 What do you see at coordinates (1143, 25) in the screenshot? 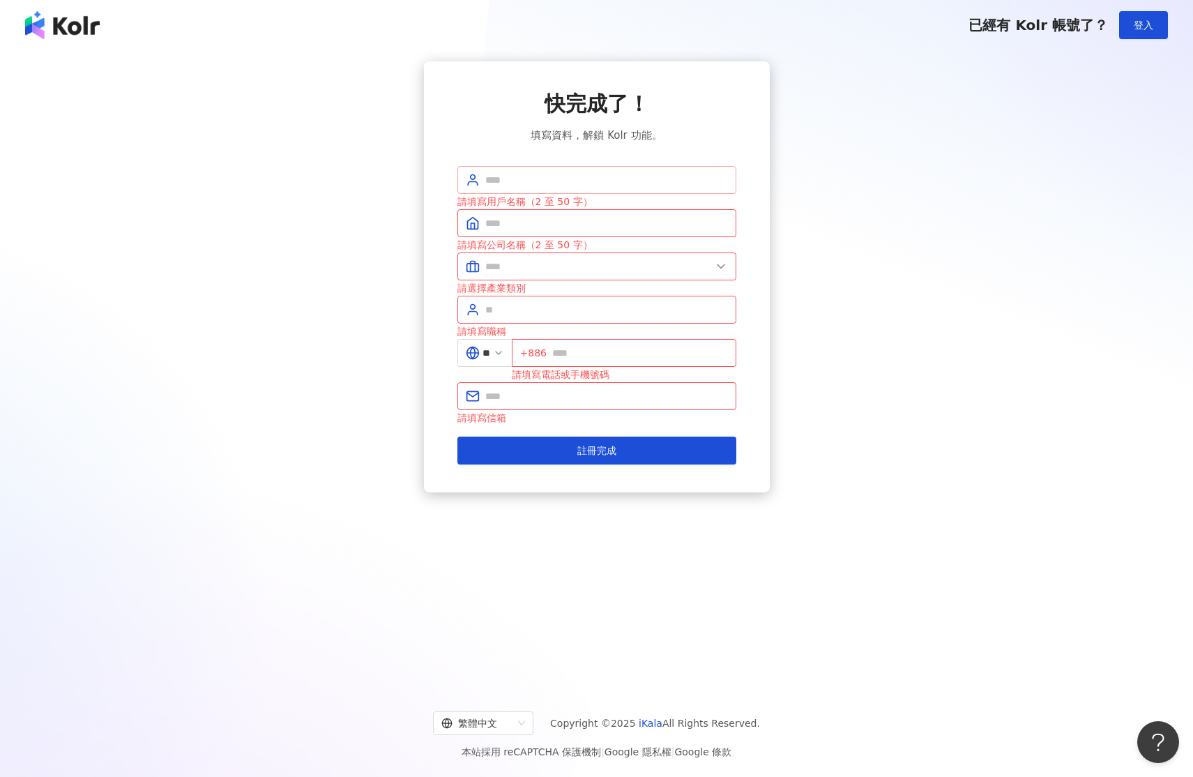
I see `span: 登入` at bounding box center [1143, 25].